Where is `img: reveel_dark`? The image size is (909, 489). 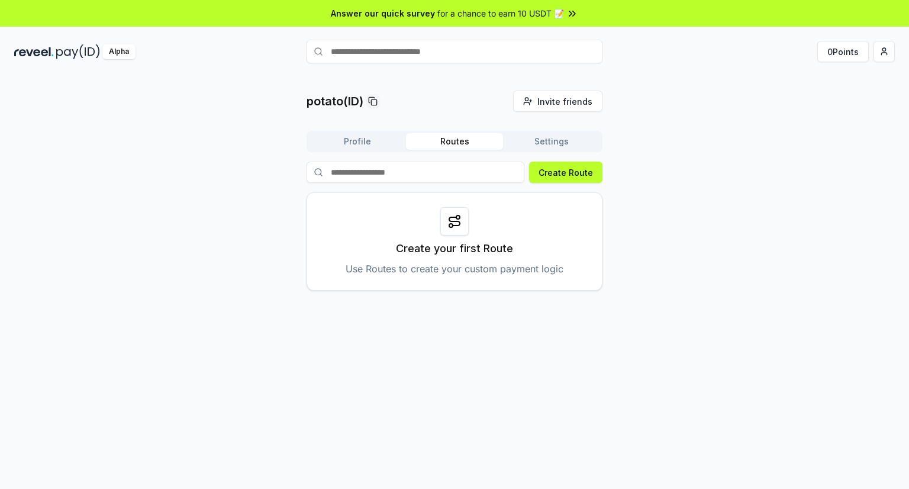
img: reveel_dark is located at coordinates (34, 51).